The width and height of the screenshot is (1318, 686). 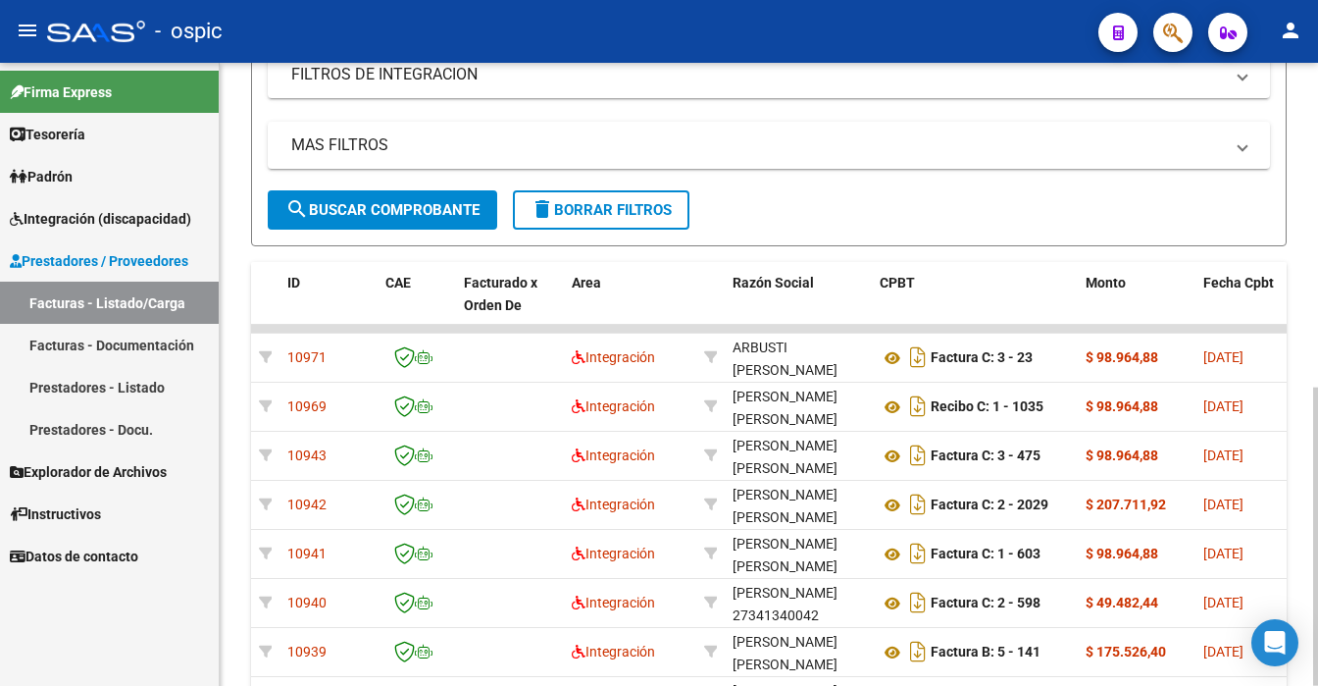 What do you see at coordinates (1126, 504) in the screenshot?
I see `strong: $ 207.711,92` at bounding box center [1126, 504].